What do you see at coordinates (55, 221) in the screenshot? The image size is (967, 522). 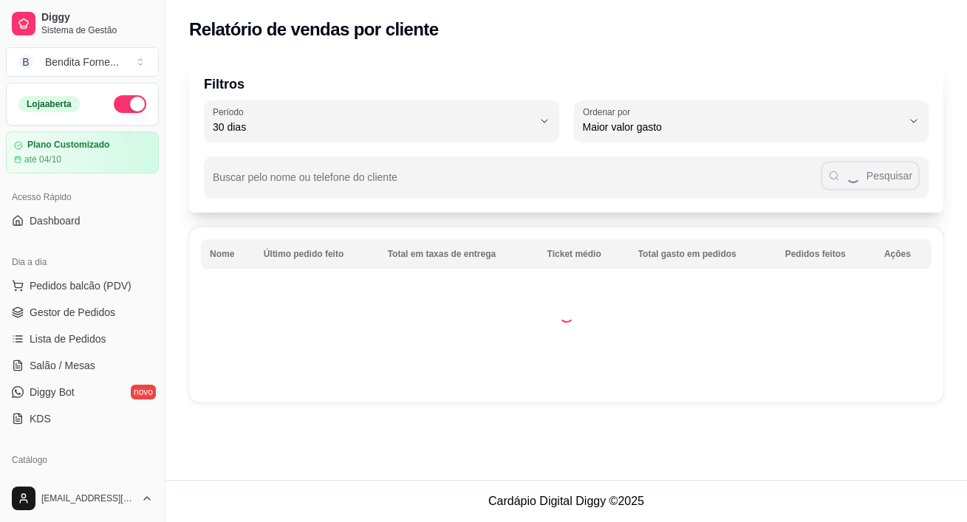 I see `span: Dashboard` at bounding box center [55, 221].